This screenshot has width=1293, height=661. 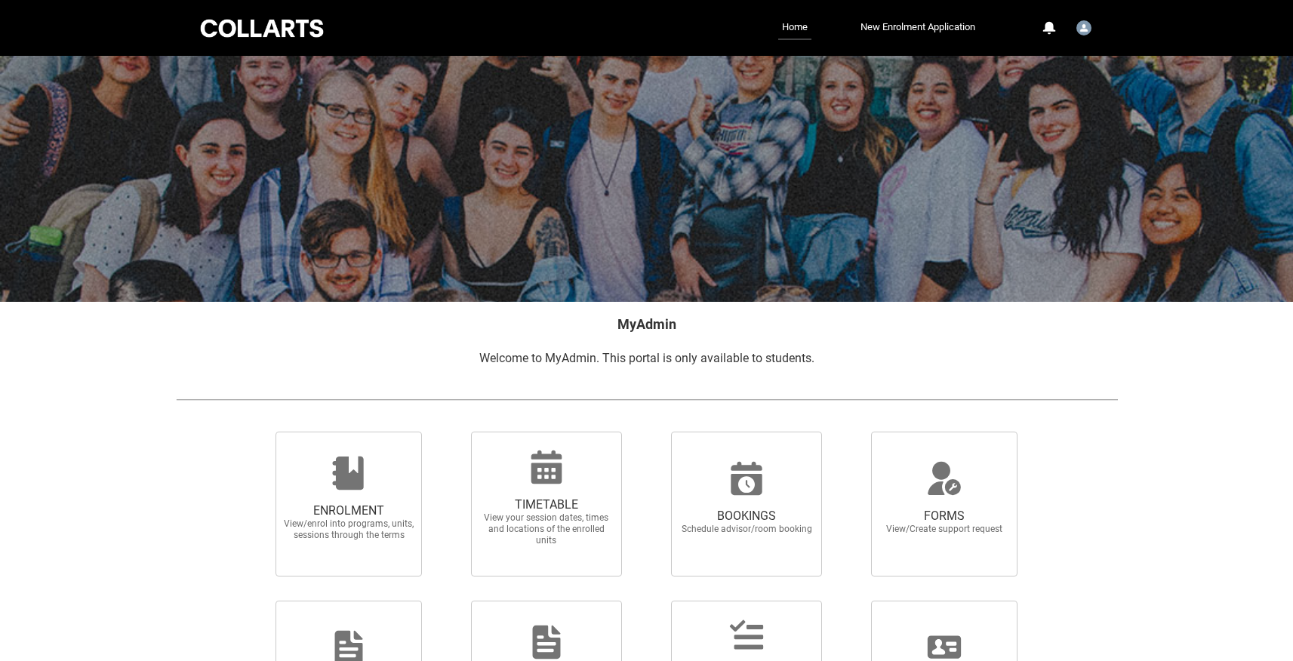 What do you see at coordinates (944, 529) in the screenshot?
I see `span: View/Create support request` at bounding box center [944, 529].